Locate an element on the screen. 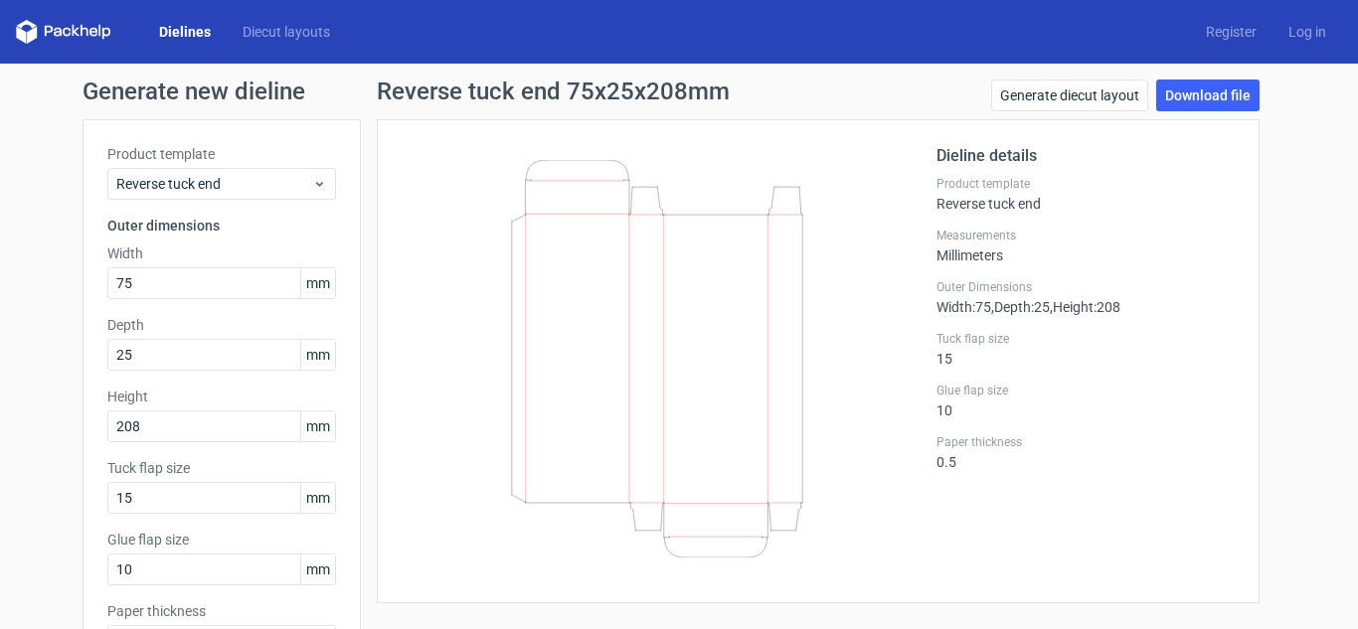 This screenshot has height=629, width=1358. span: , Height : 208 is located at coordinates (1084, 307).